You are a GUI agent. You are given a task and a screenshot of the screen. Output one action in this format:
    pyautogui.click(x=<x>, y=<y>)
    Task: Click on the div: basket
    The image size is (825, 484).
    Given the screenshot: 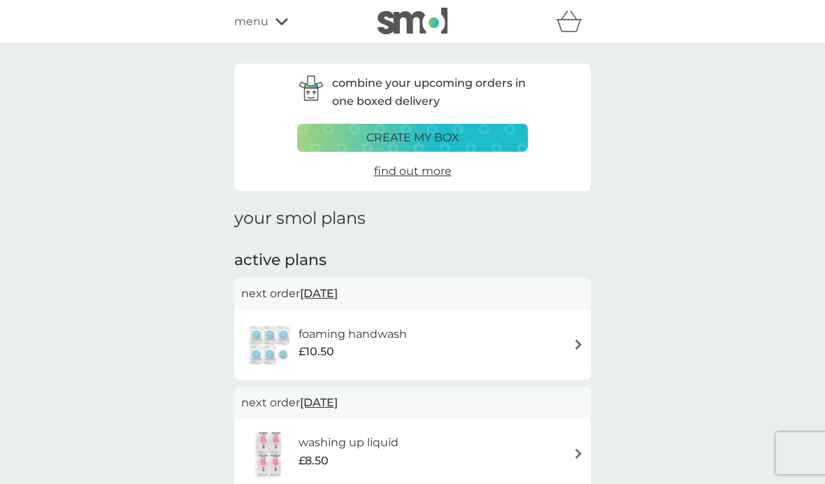 What is the action you would take?
    pyautogui.click(x=573, y=22)
    